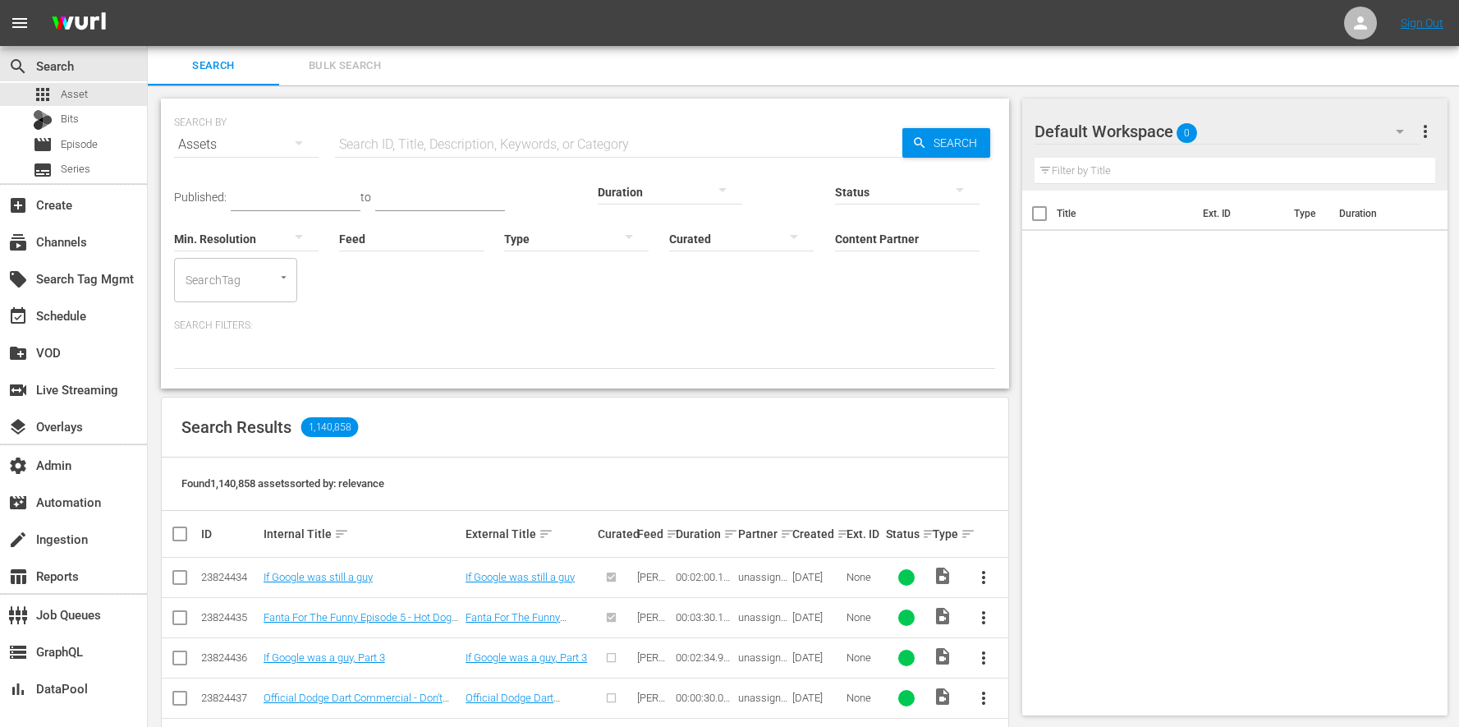  What do you see at coordinates (324, 657) in the screenshot?
I see `a: If Google was a guy, Part 3` at bounding box center [324, 657].